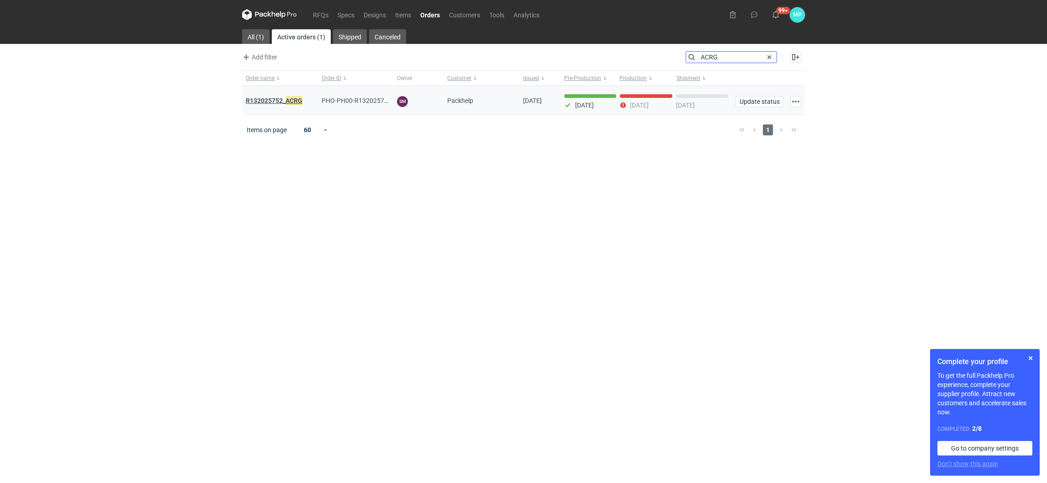  What do you see at coordinates (388, 37) in the screenshot?
I see `a: Canceled` at bounding box center [388, 37].